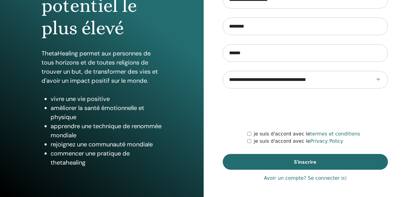 The height and width of the screenshot is (197, 407). Describe the element at coordinates (106, 99) in the screenshot. I see `li: vivre une vie positive` at that location.